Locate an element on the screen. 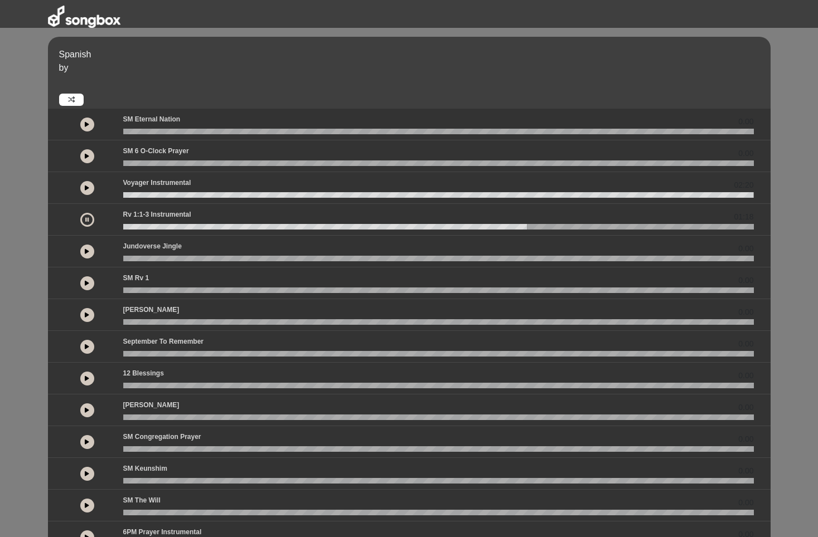  p: September to Remember is located at coordinates (429, 342).